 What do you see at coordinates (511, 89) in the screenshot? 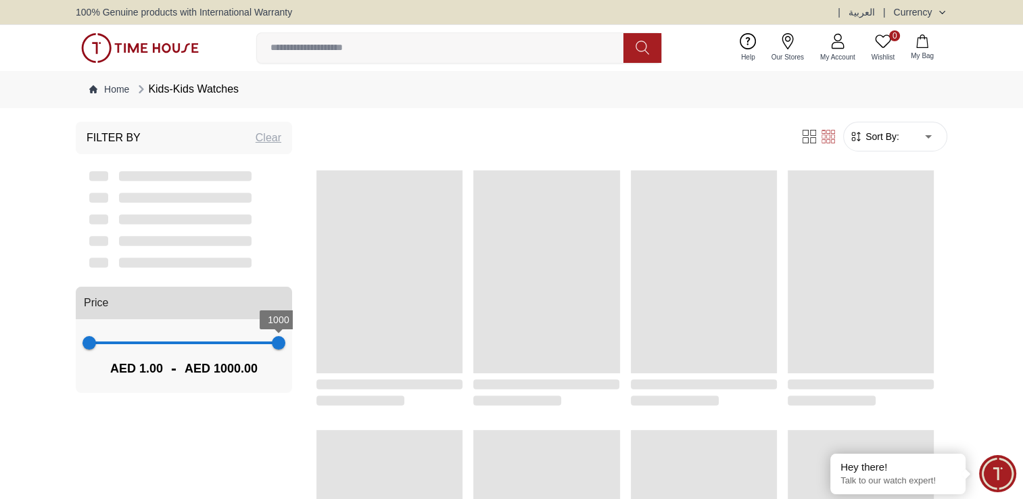
I see `nav: Breadcrumb` at bounding box center [511, 89].